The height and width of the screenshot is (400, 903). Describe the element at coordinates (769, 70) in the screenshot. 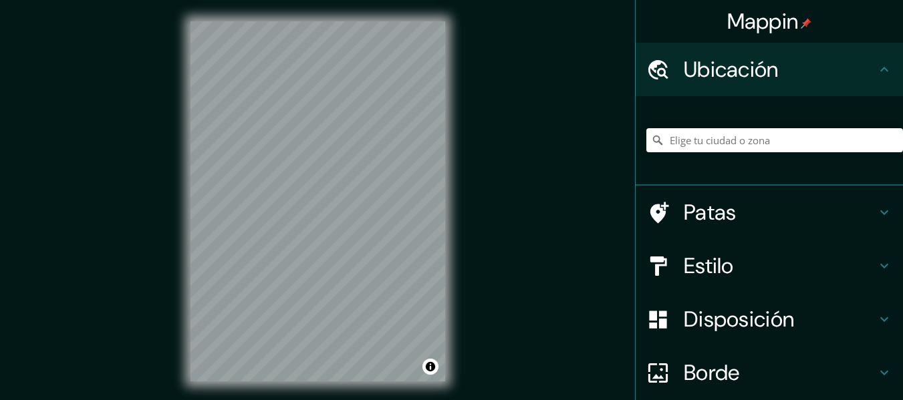

I see `div: Ubicación` at that location.